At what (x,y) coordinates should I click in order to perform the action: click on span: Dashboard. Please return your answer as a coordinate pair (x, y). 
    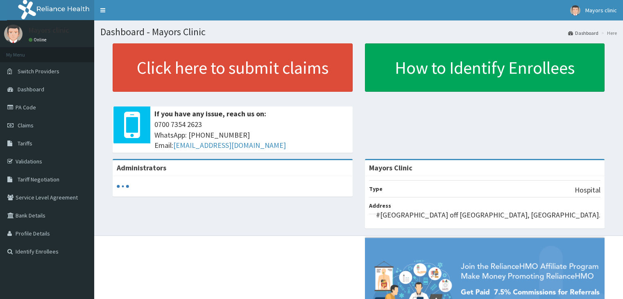
    Looking at the image, I should click on (31, 89).